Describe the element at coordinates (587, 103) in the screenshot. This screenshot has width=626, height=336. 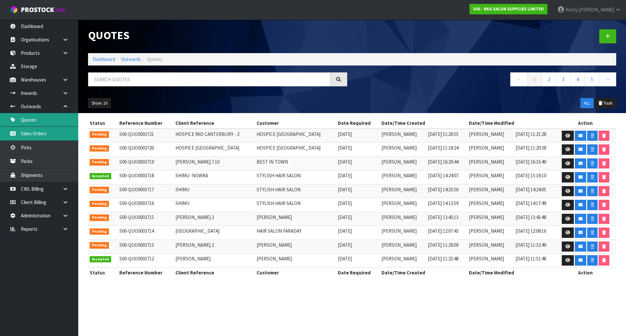
I see `button: ALL` at that location.